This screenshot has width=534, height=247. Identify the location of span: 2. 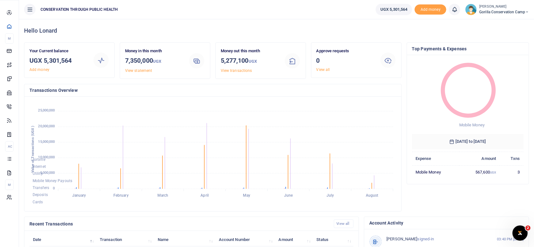
(528, 228).